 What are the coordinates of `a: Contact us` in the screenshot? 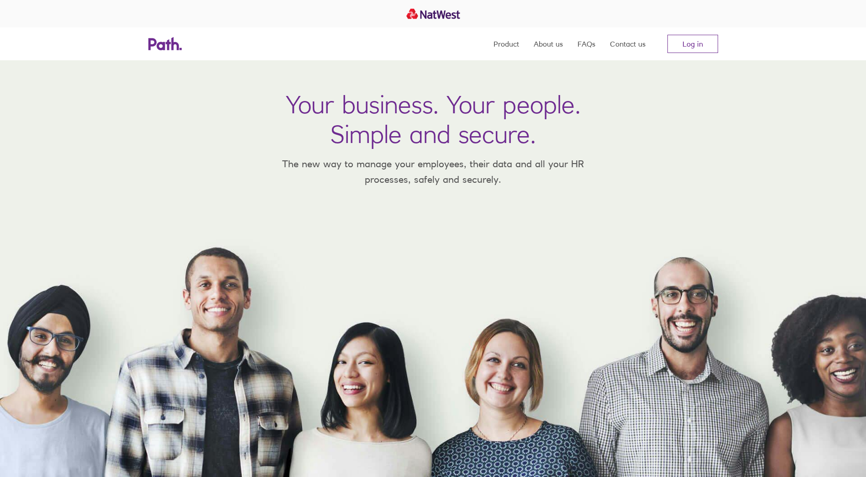 It's located at (628, 44).